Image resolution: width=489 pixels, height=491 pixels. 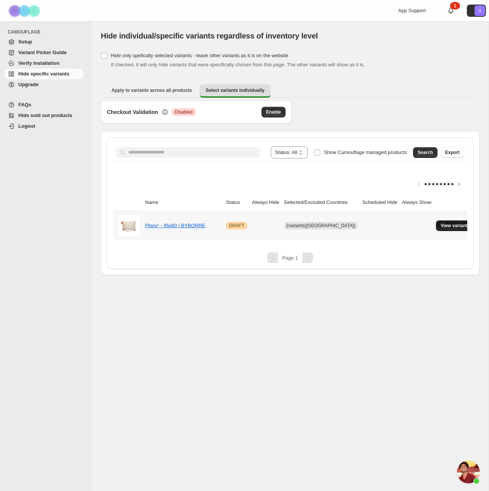 What do you see at coordinates (44, 53) in the screenshot?
I see `a: Variant Picker Guide` at bounding box center [44, 53].